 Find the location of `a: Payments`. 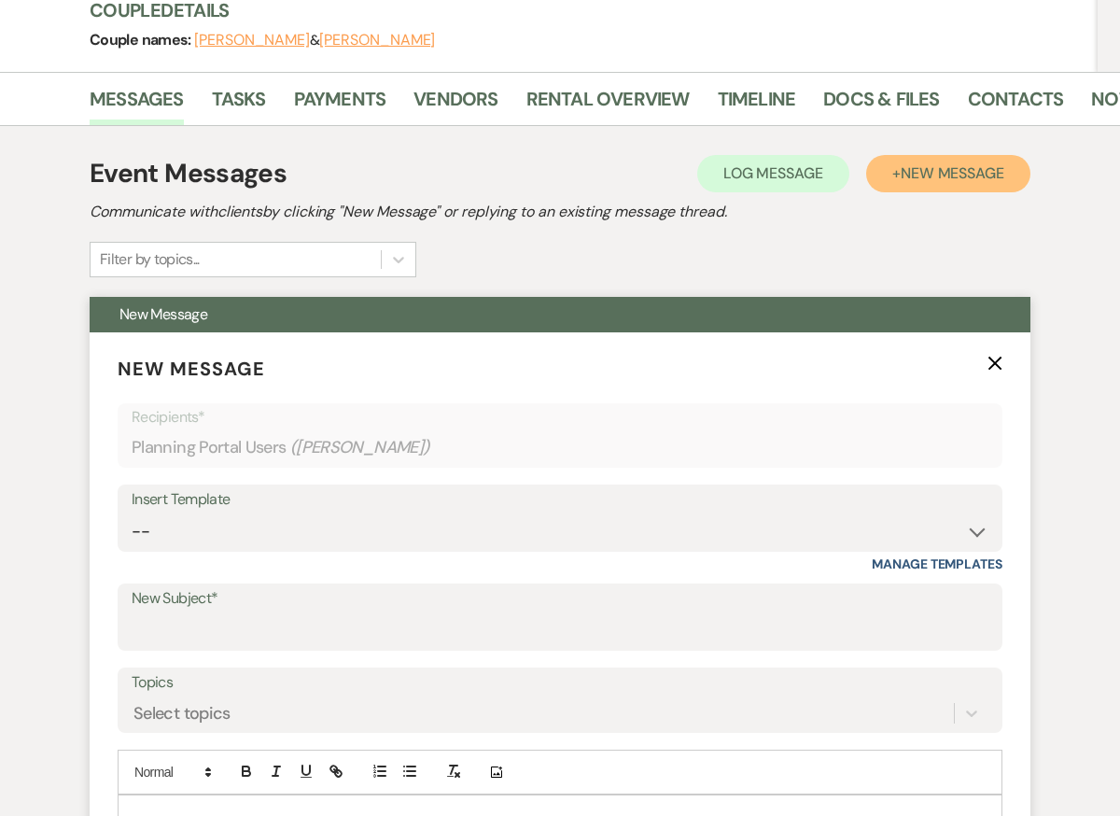

a: Payments is located at coordinates (340, 105).